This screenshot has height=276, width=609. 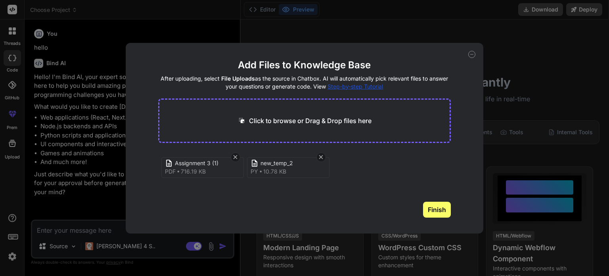 What do you see at coordinates (305, 82) in the screenshot?
I see `h4: After uploading, select as the source in Chatbox. AI will automatically pick relevant files to an...` at bounding box center [305, 82].